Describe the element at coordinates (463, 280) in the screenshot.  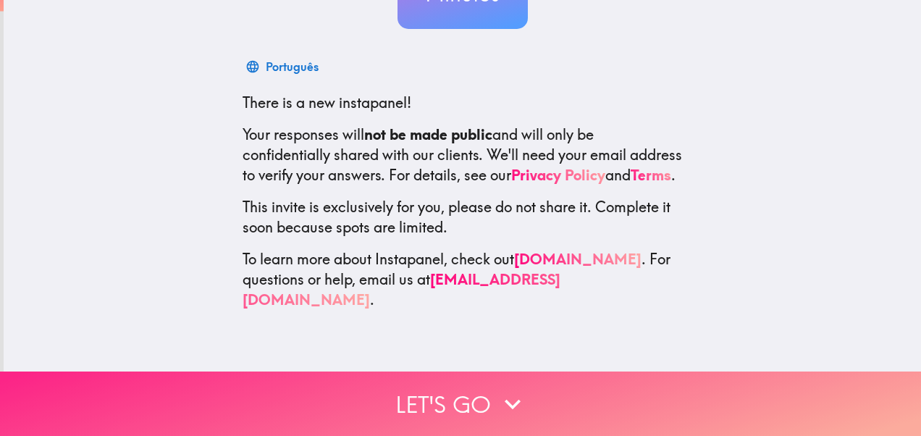
I see `p: To learn more about Instapanel, check out . For questions or help, email us at .` at that location.